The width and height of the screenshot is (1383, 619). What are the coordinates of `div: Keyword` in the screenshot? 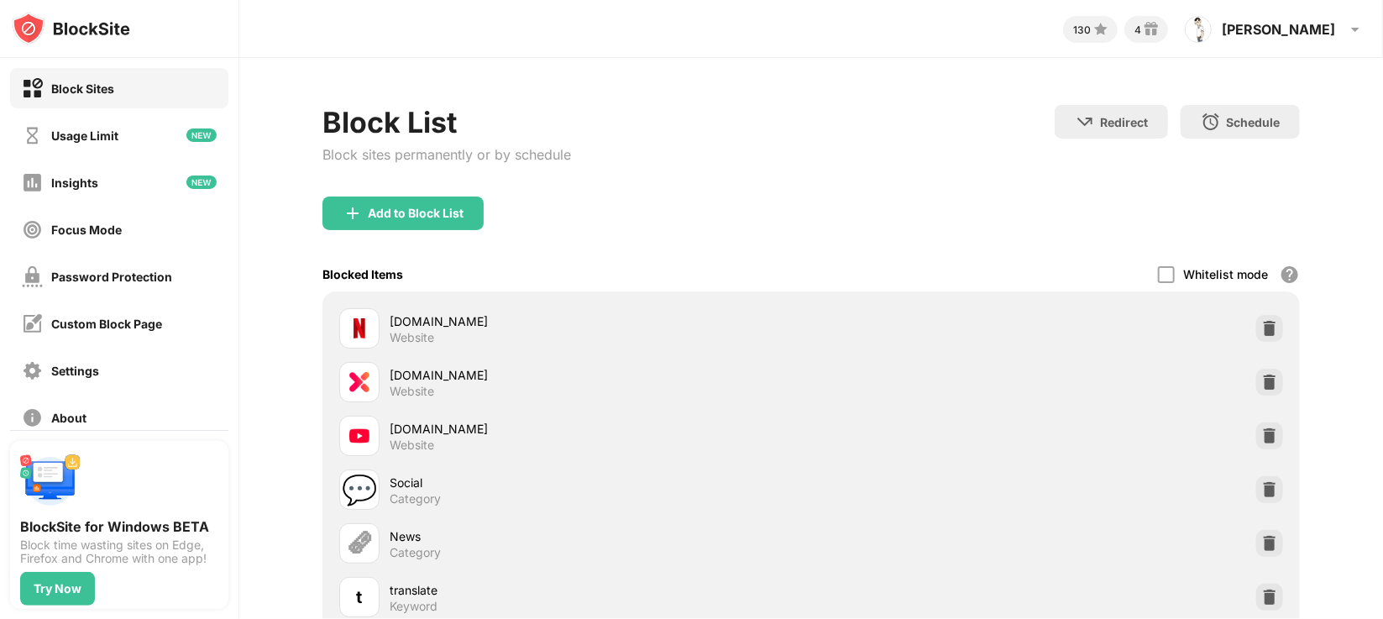 It's located at (413, 606).